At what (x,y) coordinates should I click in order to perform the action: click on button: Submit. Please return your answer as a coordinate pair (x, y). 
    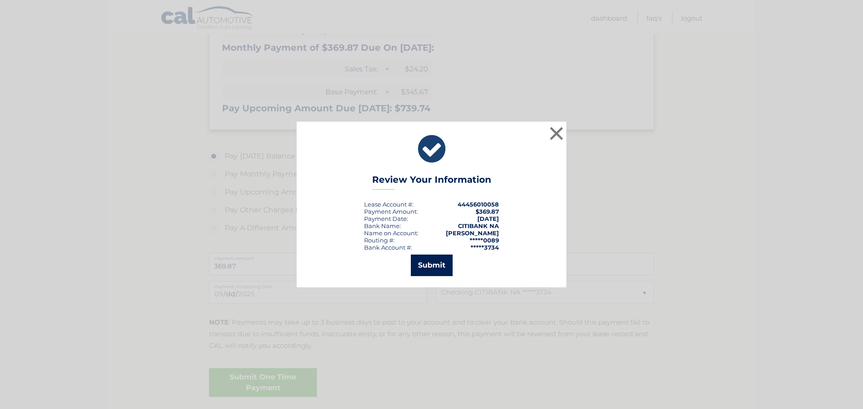
    Looking at the image, I should click on (431, 266).